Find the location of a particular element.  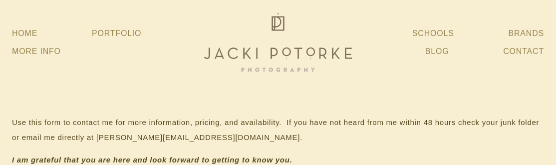

a: Contact is located at coordinates (523, 51).